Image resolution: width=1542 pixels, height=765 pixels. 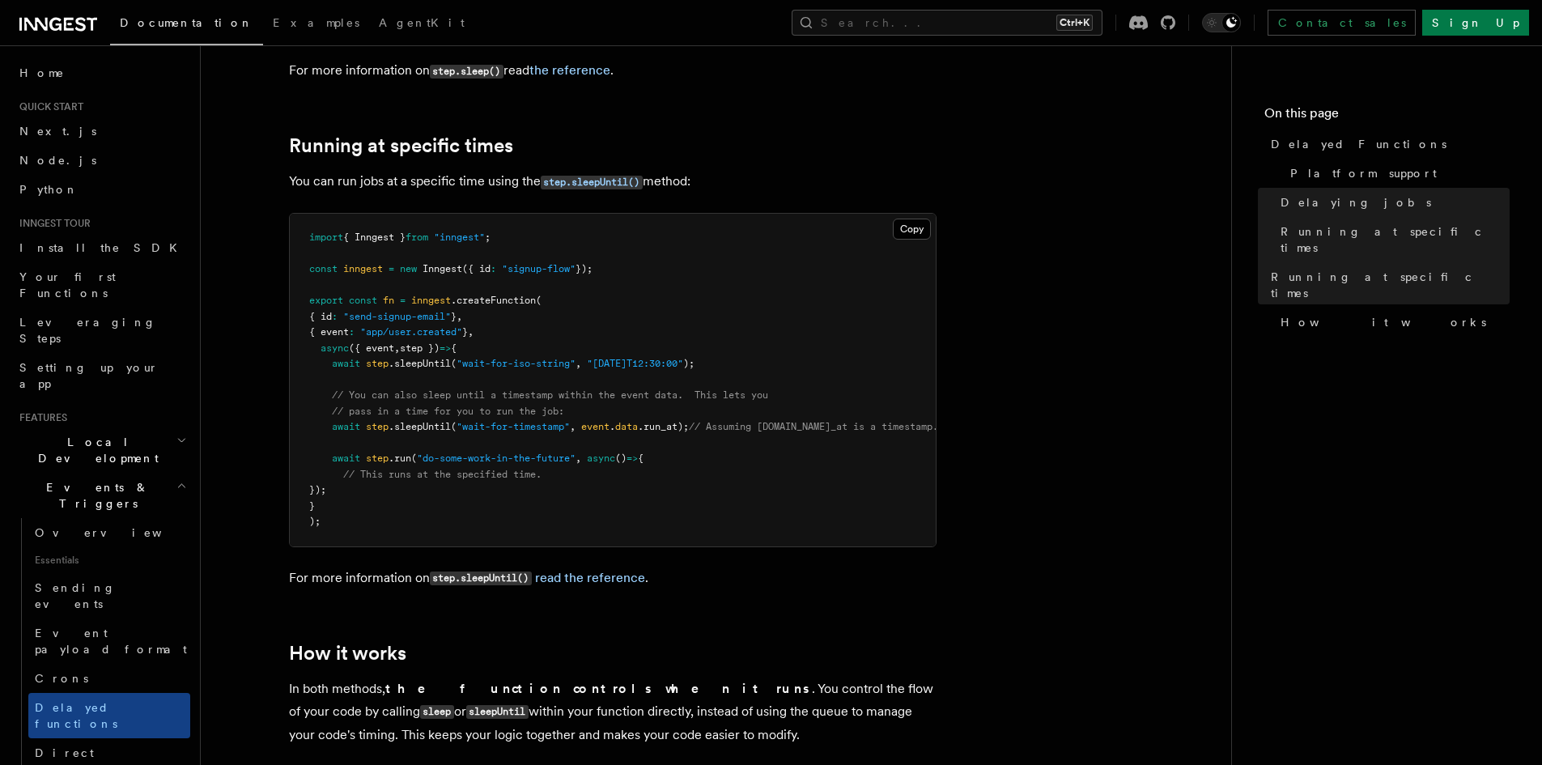 What do you see at coordinates (186, 23) in the screenshot?
I see `span: Documentation` at bounding box center [186, 23].